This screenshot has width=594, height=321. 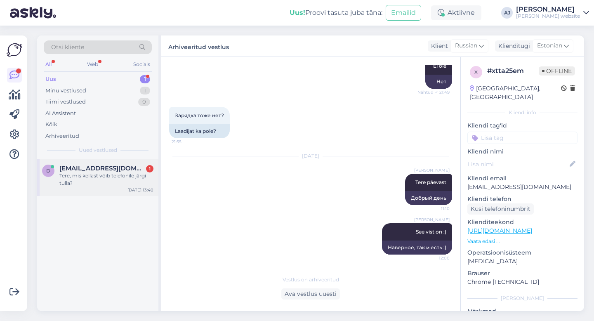 I want to click on p: Kliendi tag'id, so click(x=523, y=125).